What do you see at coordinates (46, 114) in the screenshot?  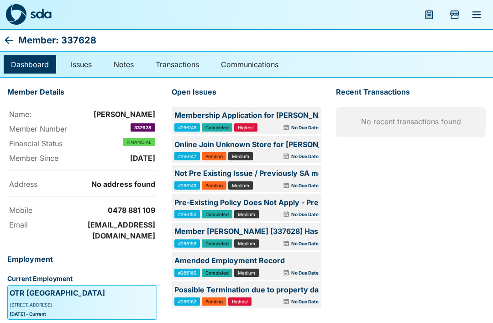 I see `p: Name:` at bounding box center [46, 114].